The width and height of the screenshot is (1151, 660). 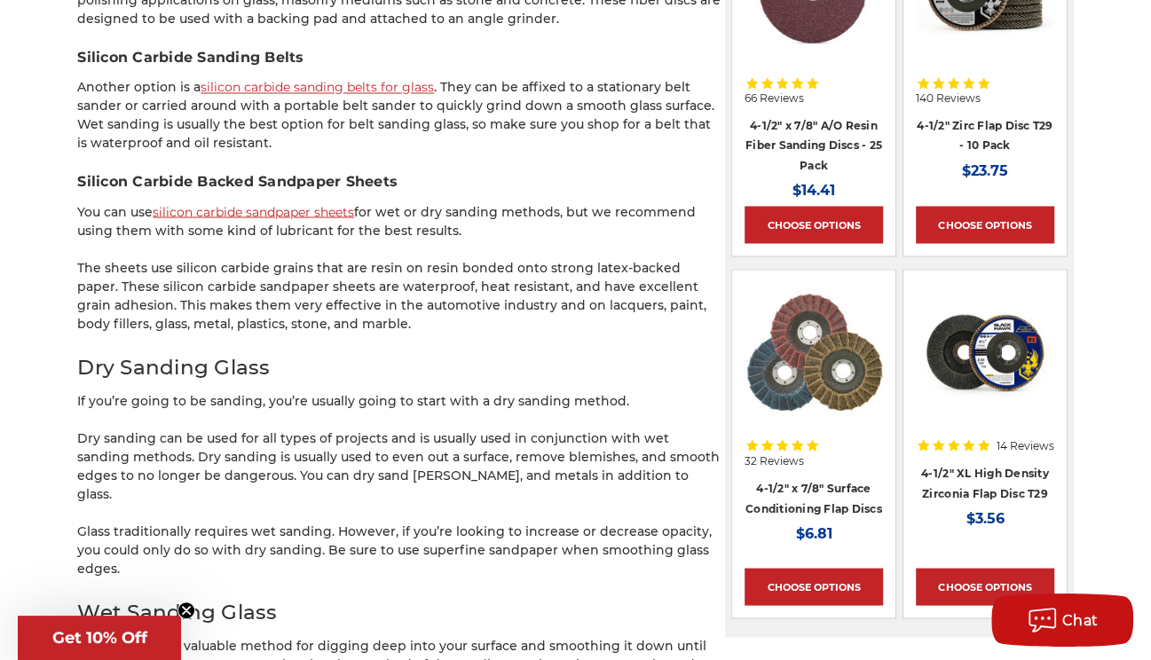 What do you see at coordinates (774, 99) in the screenshot?
I see `span: 66 Reviews` at bounding box center [774, 99].